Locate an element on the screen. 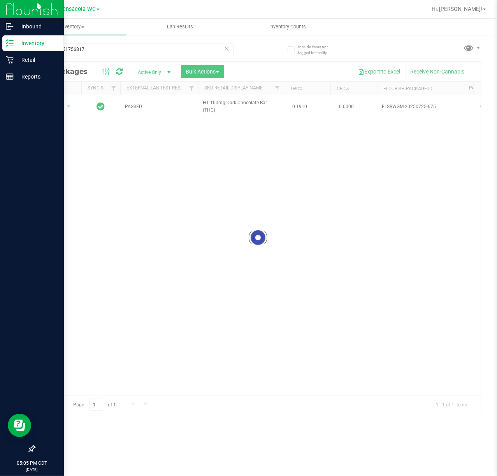 Image resolution: width=497 pixels, height=476 pixels. p: Retail is located at coordinates (37, 60).